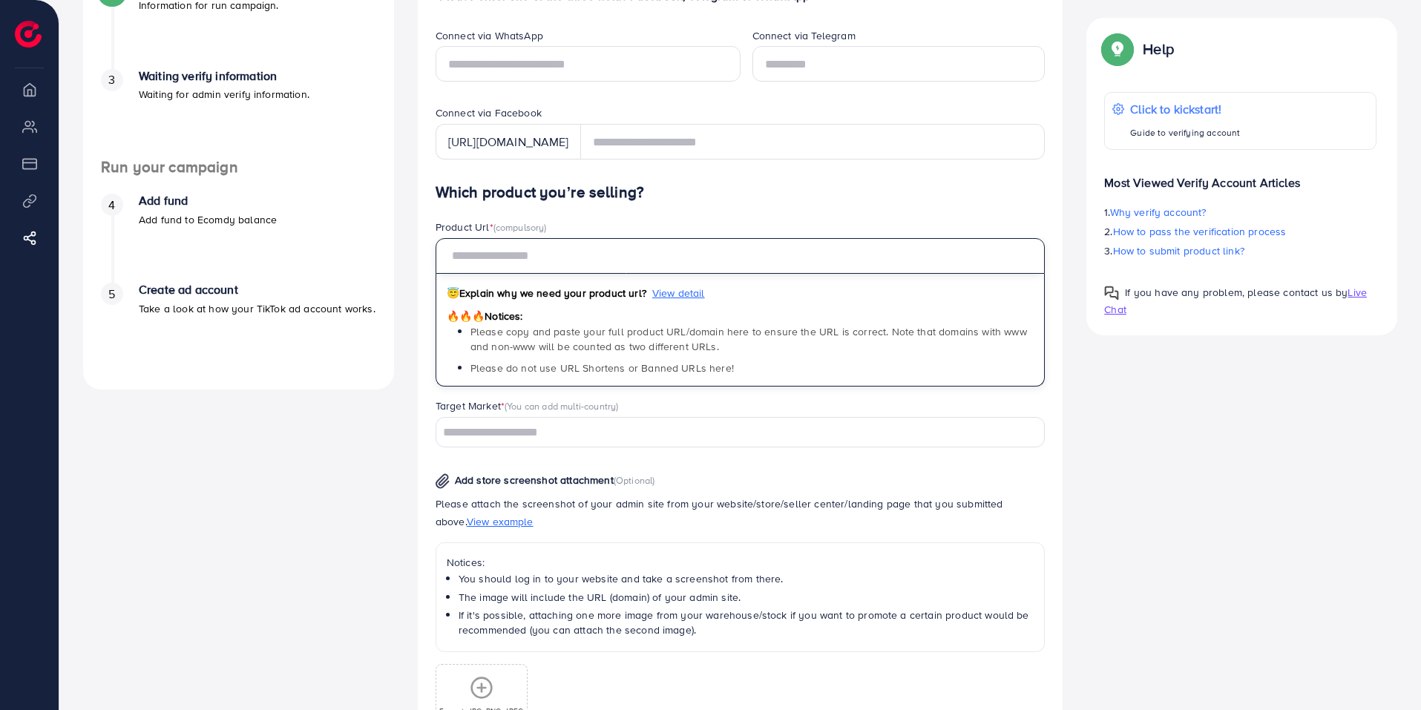 The image size is (1421, 710). I want to click on span: View detail, so click(678, 293).